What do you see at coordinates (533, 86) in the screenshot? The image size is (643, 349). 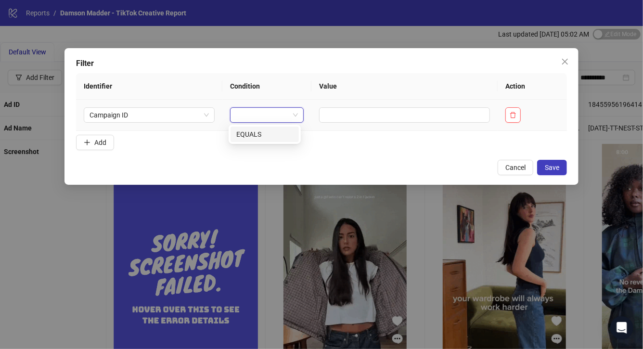 I see `th: Action` at bounding box center [533, 86].